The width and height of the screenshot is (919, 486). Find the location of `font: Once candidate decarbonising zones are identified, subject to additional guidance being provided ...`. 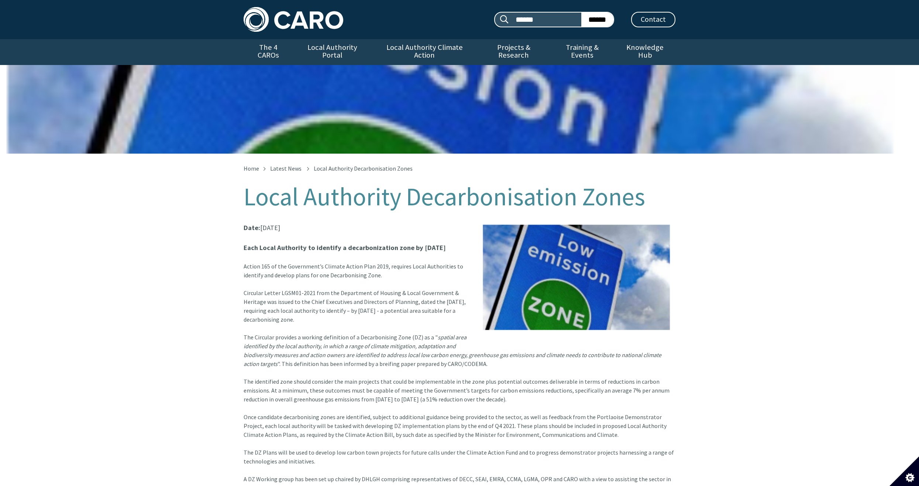

font: Once candidate decarbonising zones are identified, subject to additional guidance being provided ... is located at coordinates (455, 426).